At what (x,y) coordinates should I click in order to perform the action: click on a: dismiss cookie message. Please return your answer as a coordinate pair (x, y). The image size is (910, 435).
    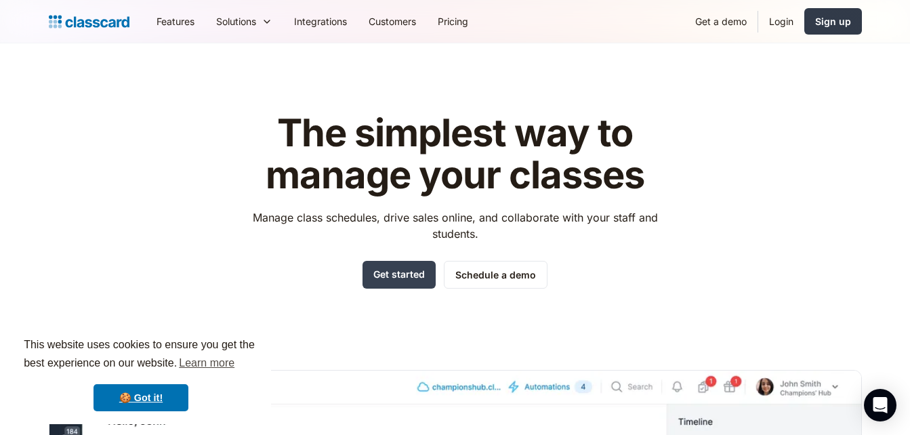
    Looking at the image, I should click on (141, 398).